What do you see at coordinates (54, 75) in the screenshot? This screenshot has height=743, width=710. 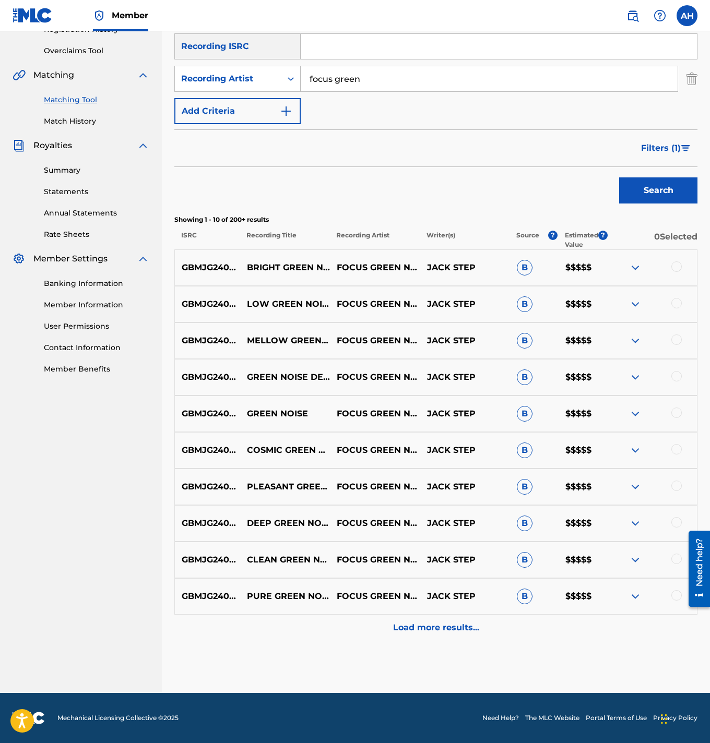 I see `span: Matching` at bounding box center [54, 75].